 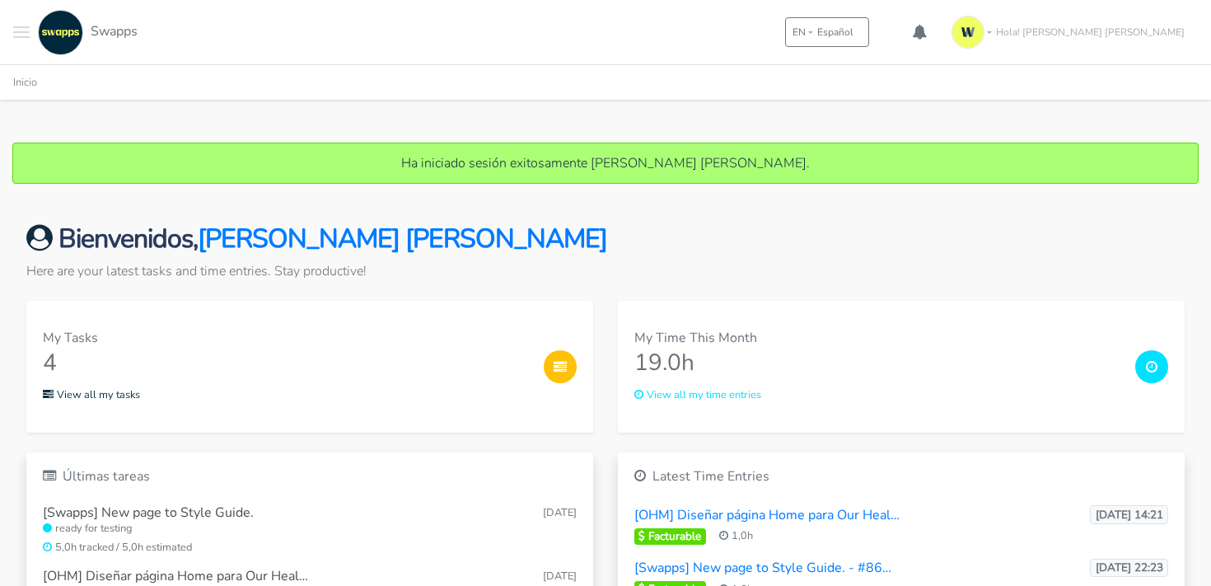 What do you see at coordinates (739, 106) in the screenshot?
I see `button: Subscribe` at bounding box center [739, 106].